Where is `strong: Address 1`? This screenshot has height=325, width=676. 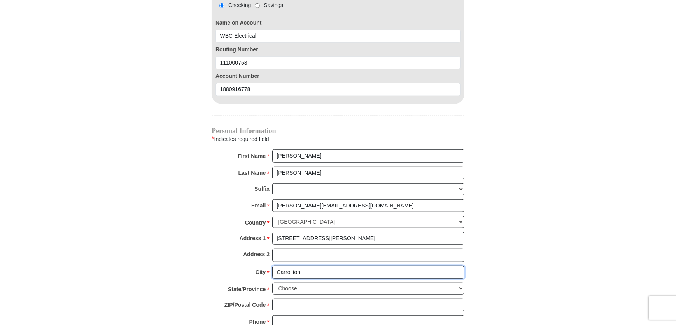
strong: Address 1 is located at coordinates (253, 238).